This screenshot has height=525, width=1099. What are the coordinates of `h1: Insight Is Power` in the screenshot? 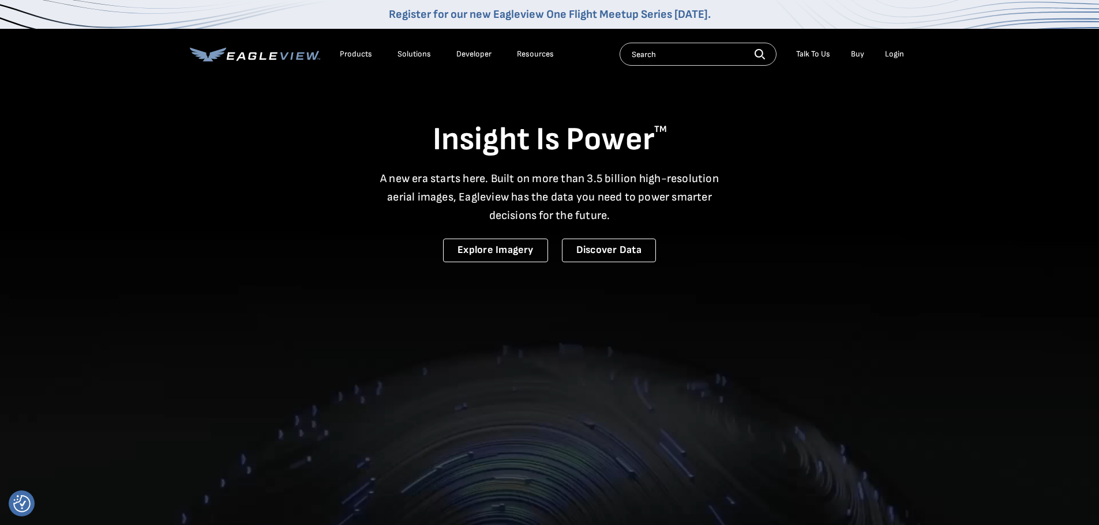 It's located at (550, 140).